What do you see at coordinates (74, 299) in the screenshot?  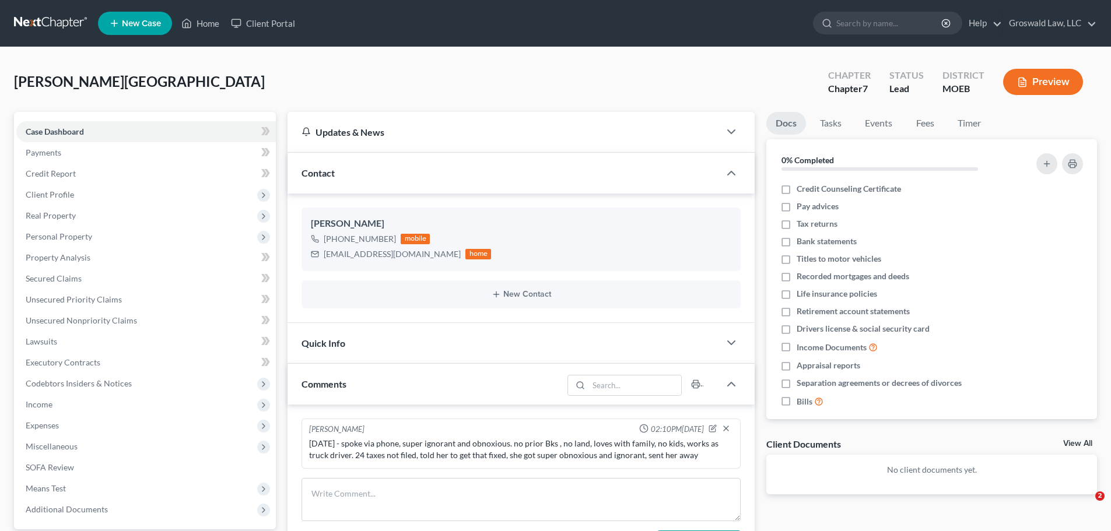 I see `span: Unsecured Priority Claims` at bounding box center [74, 299].